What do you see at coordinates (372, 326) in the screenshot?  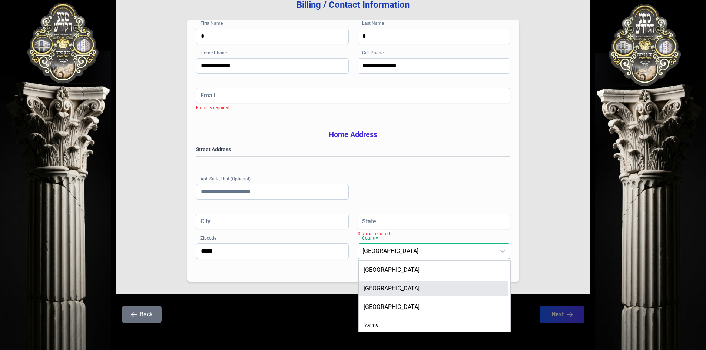 I see `span: ישראל` at bounding box center [372, 326].